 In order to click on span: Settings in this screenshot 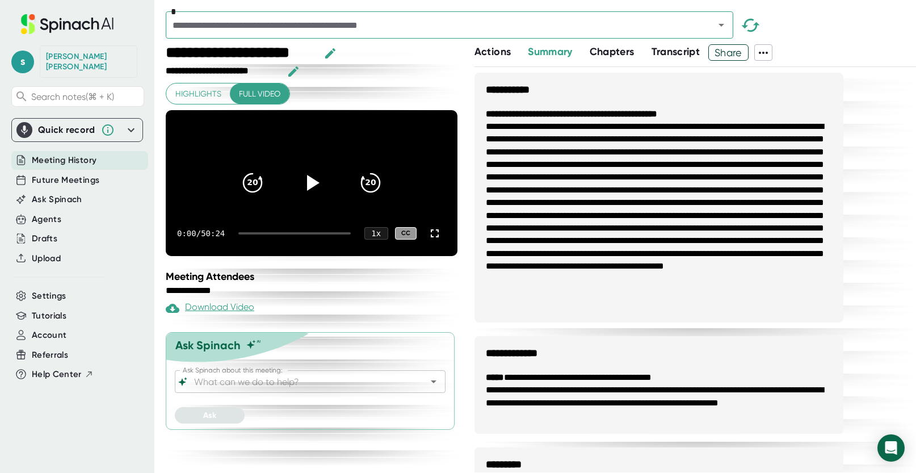, I will do `click(49, 296)`.